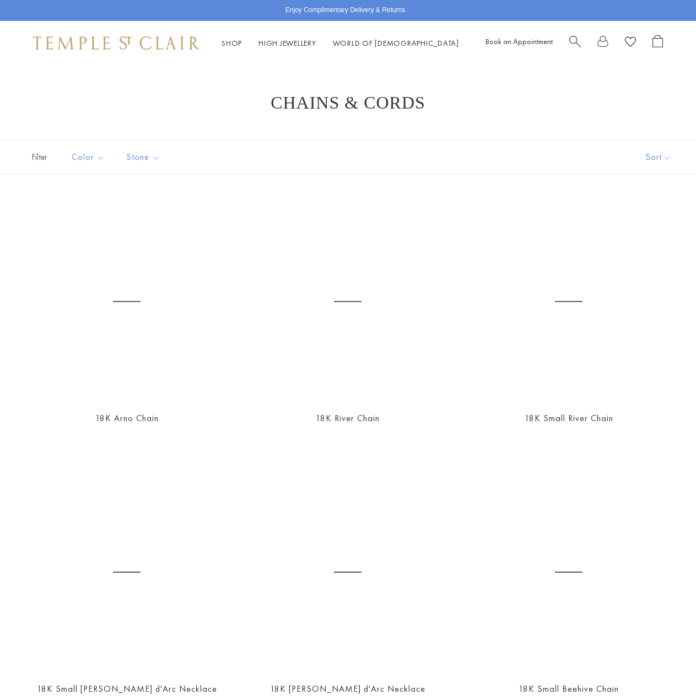  What do you see at coordinates (658, 157) in the screenshot?
I see `button: Show sort by` at bounding box center [658, 157].